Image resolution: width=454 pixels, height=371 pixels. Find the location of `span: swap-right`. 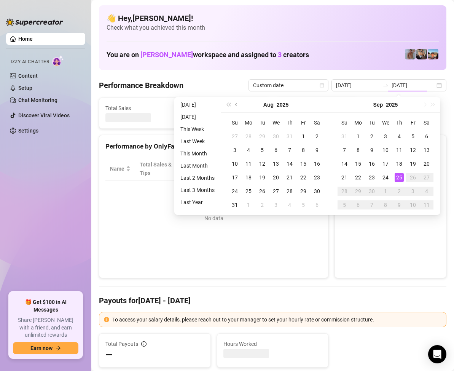

span: swap-right is located at coordinates (386, 85).